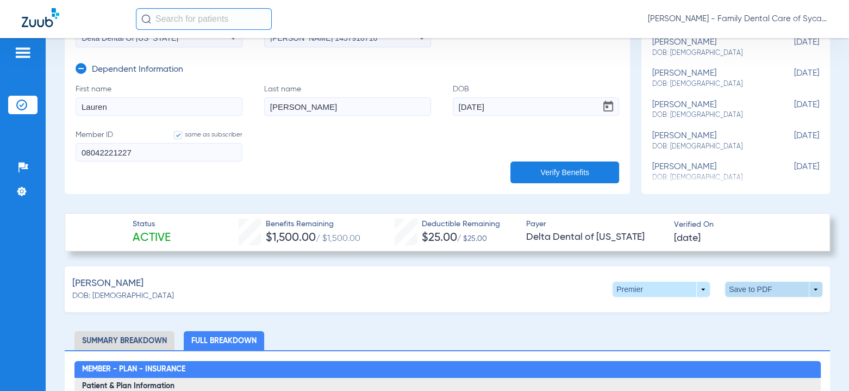 The image size is (849, 391). What do you see at coordinates (152, 224) in the screenshot?
I see `span: Status` at bounding box center [152, 224].